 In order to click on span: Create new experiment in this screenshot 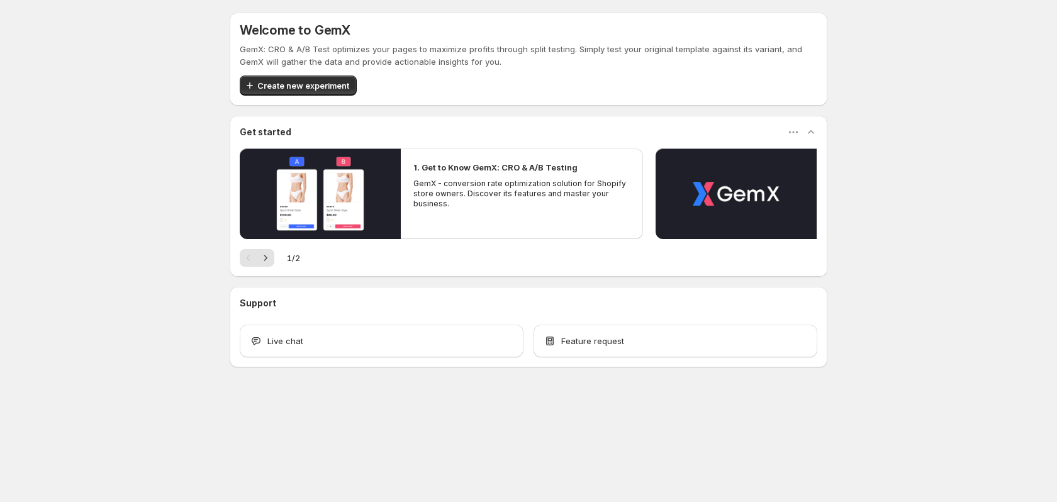, I will do `click(303, 86)`.